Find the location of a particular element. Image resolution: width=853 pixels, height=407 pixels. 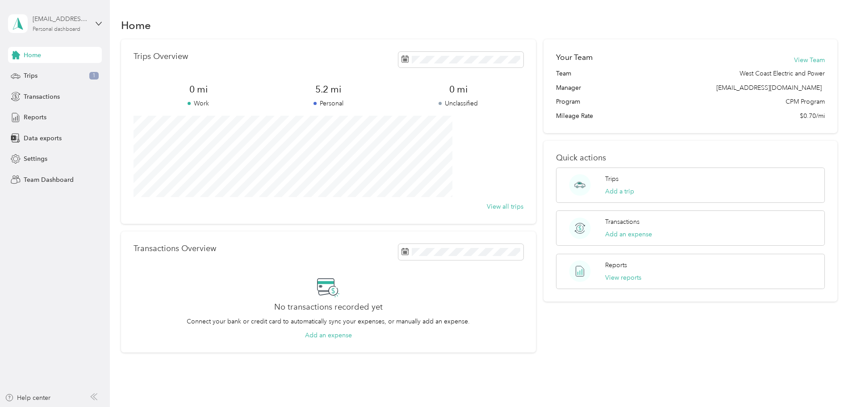

span: Data exports is located at coordinates (42, 138).